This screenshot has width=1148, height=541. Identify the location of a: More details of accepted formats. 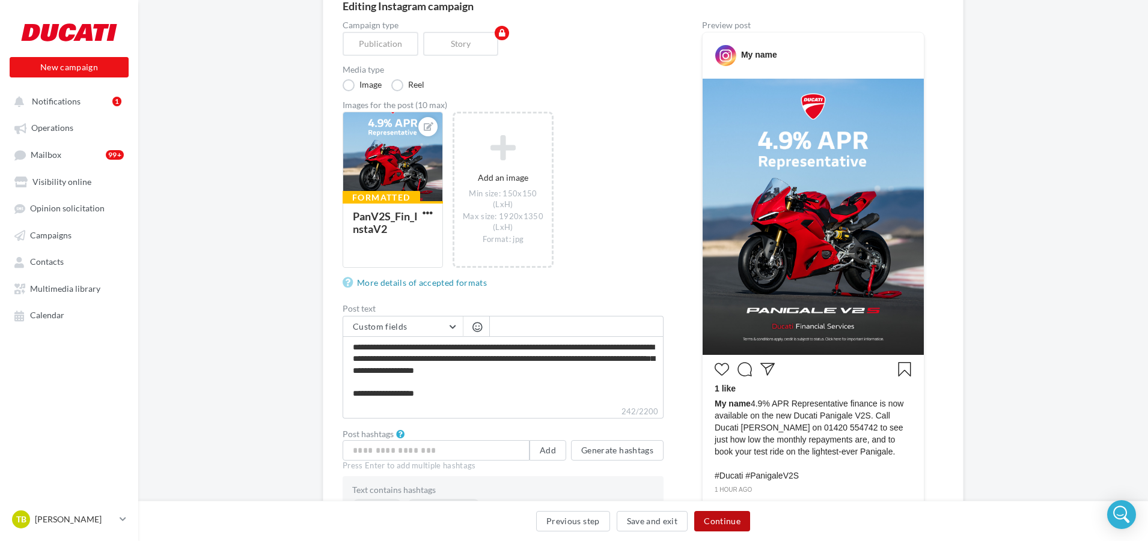
(417, 283).